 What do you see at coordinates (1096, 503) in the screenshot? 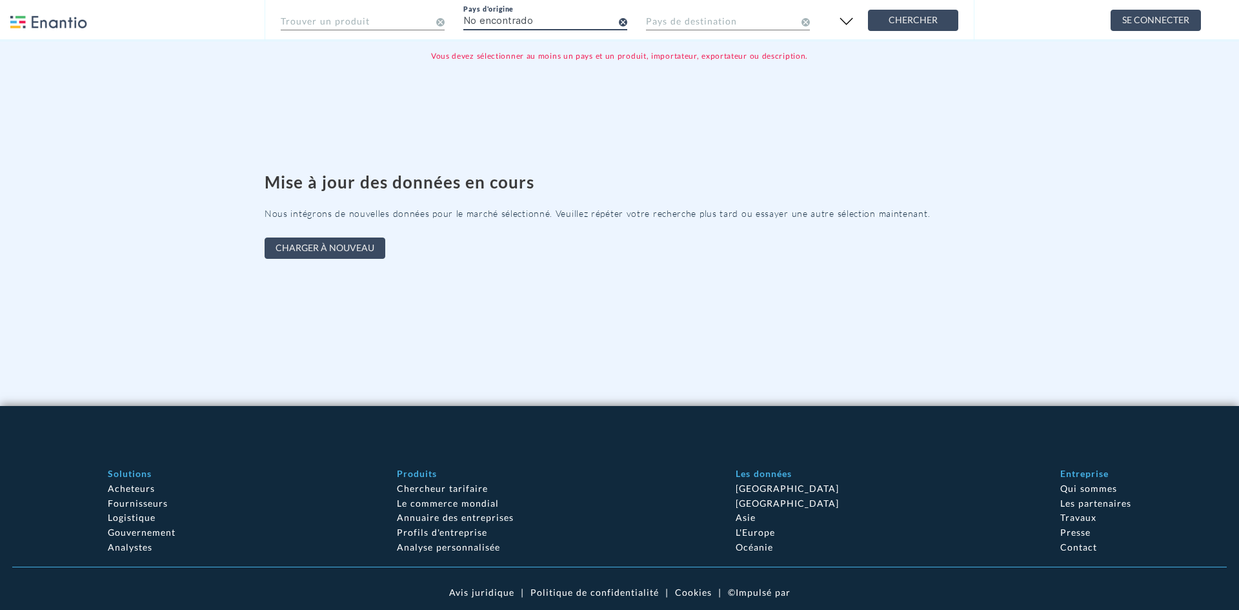
I see `a: Les partenaires` at bounding box center [1096, 503].